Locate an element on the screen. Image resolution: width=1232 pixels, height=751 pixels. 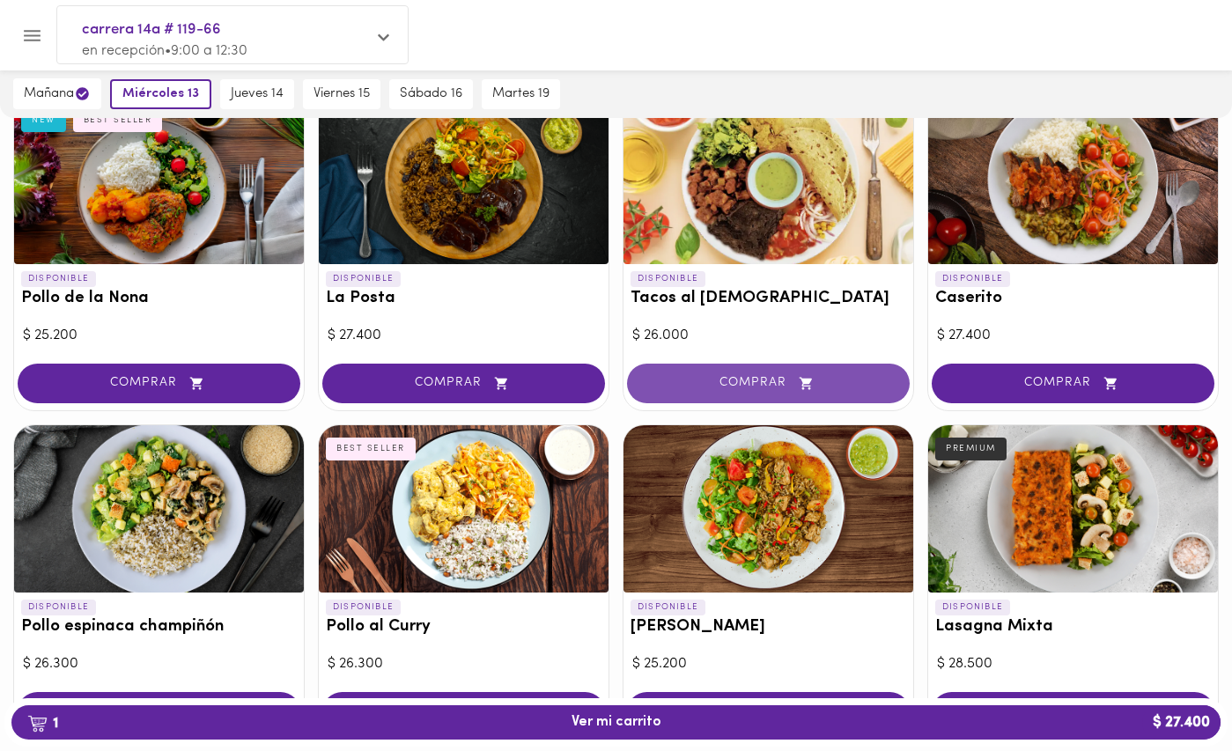
div: Arroz chaufa is located at coordinates (768, 509).